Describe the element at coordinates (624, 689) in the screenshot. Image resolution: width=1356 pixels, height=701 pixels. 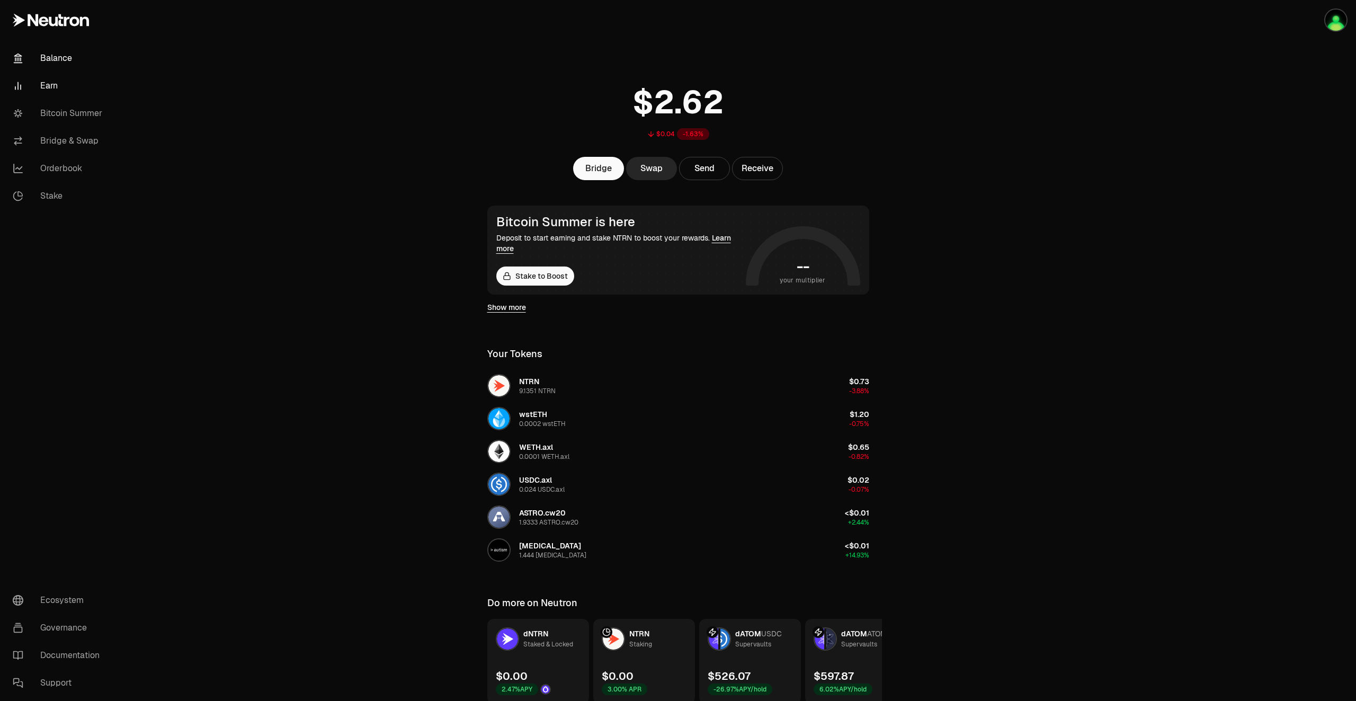
I see `div: 3.00% APR` at that location.